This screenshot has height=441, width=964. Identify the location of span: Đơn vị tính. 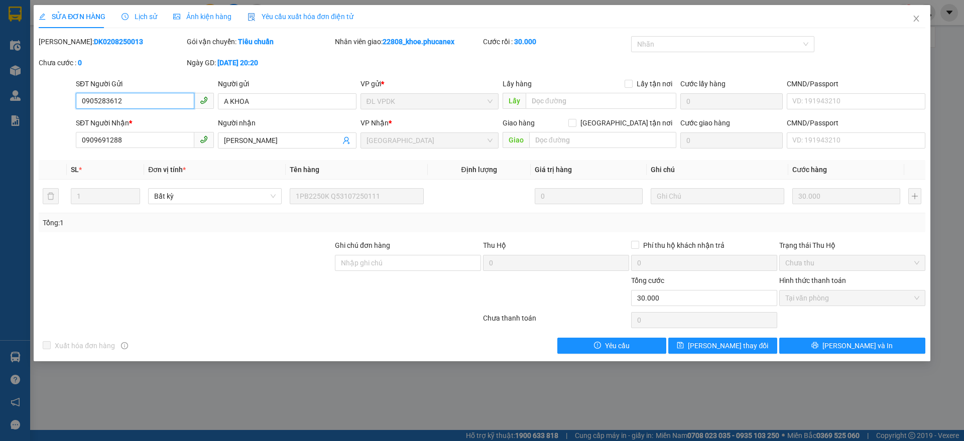
(167, 170).